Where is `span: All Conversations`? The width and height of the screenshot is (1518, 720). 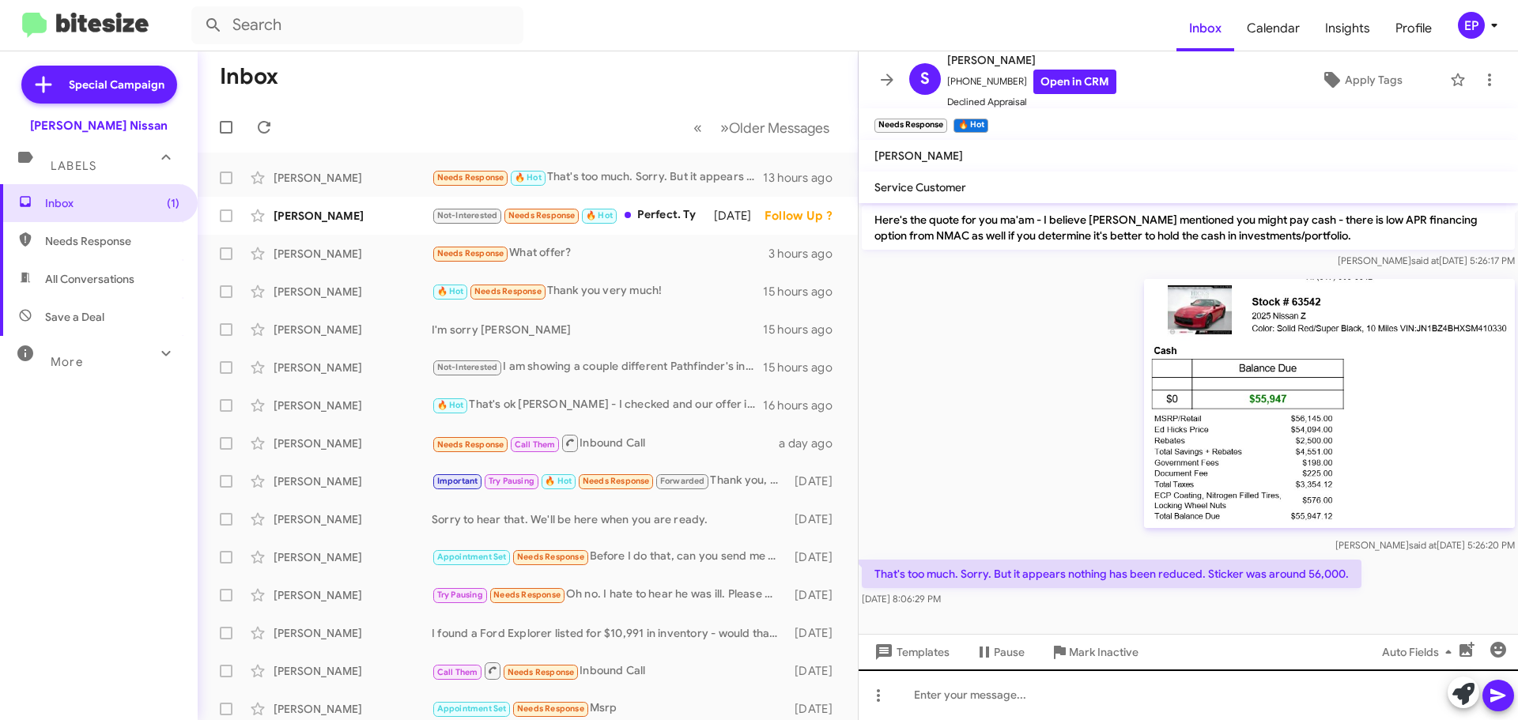
span: All Conversations is located at coordinates (89, 279).